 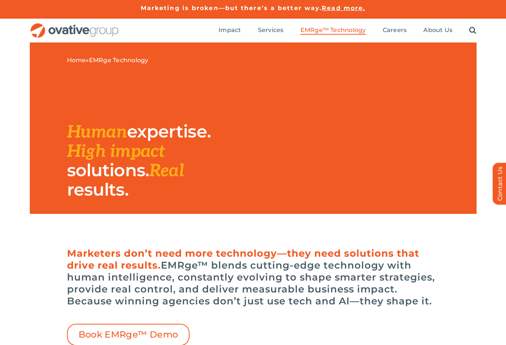 I want to click on span: Human, so click(x=97, y=132).